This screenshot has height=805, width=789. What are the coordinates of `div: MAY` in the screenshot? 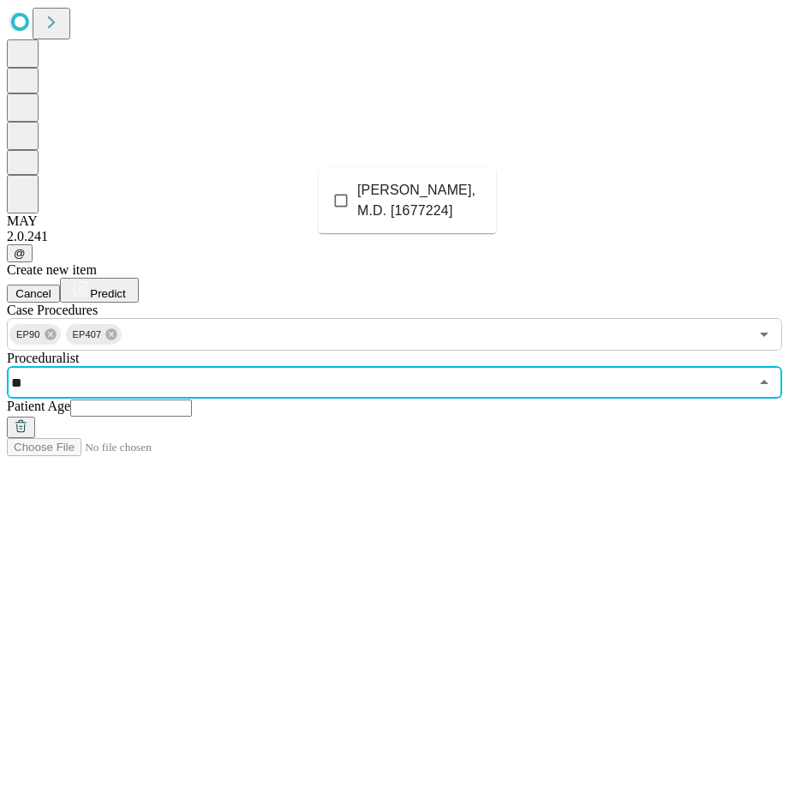 It's located at (394, 221).